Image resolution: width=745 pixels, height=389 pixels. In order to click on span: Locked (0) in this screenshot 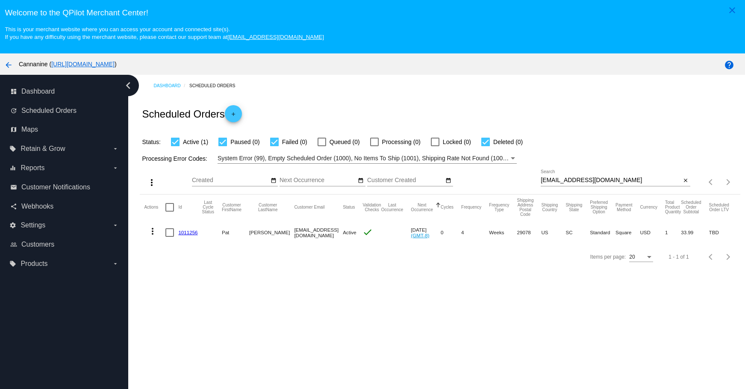, I will do `click(457, 142)`.